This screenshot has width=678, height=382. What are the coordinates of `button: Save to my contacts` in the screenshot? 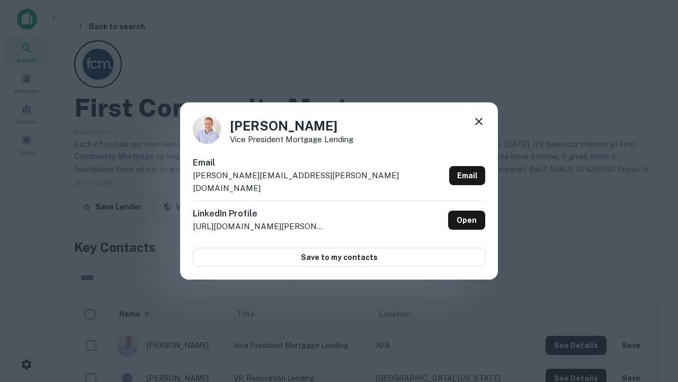 It's located at (339, 257).